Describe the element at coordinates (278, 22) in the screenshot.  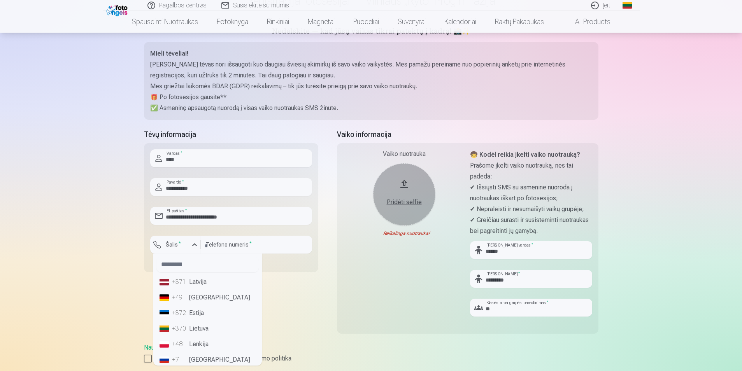
I see `a: Rinkiniai` at that location.